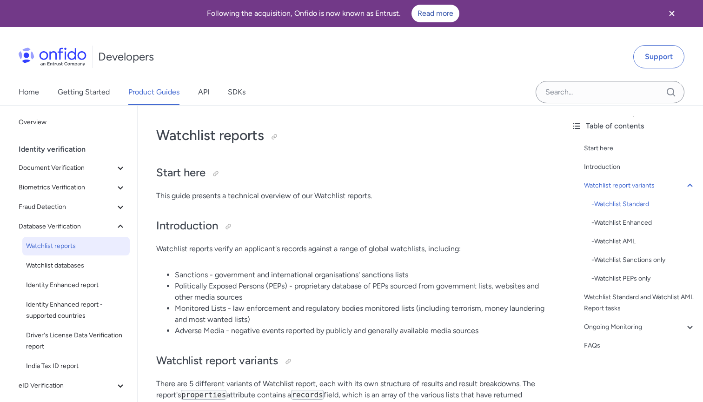 Image resolution: width=703 pixels, height=402 pixels. What do you see at coordinates (76, 310) in the screenshot?
I see `a: Identity Enhanced report - supported countries` at bounding box center [76, 310].